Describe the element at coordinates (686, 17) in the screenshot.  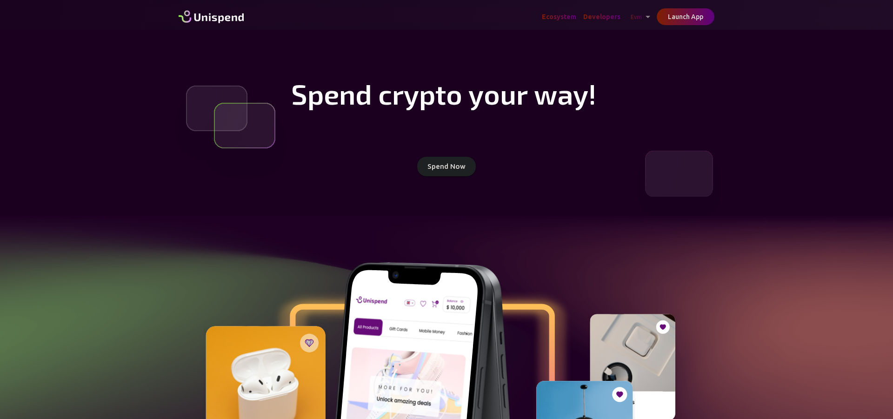
I see `button: Launch App` at that location.